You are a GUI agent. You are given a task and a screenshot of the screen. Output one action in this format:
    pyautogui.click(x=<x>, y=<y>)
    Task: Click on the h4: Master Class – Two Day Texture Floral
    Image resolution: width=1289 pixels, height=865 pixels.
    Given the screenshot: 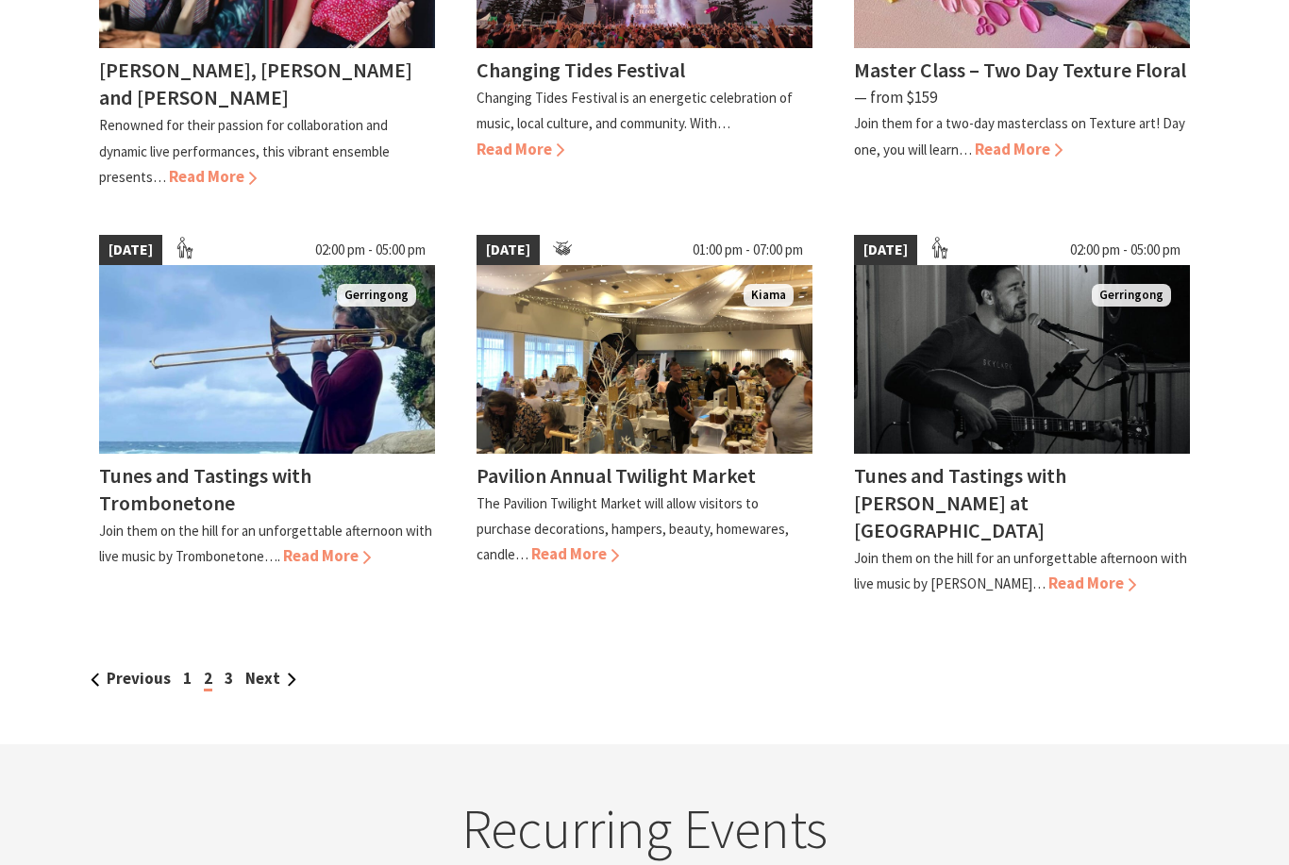 What is the action you would take?
    pyautogui.click(x=1020, y=70)
    